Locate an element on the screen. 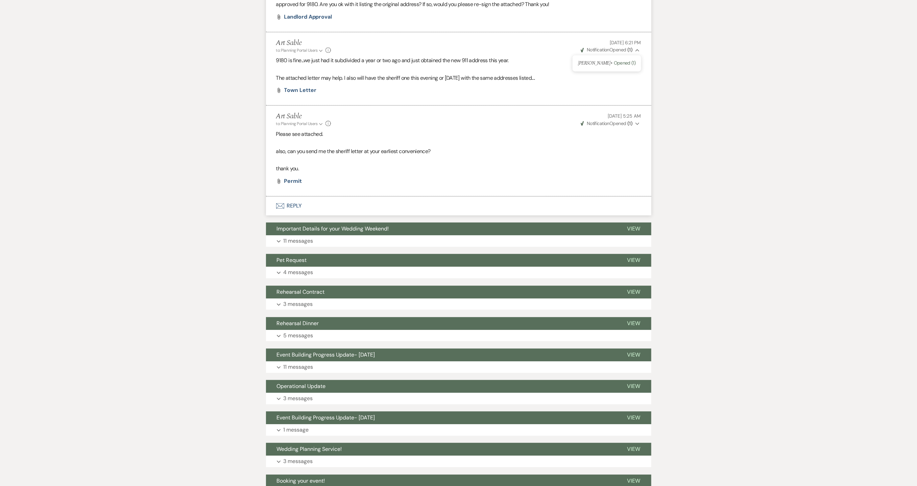 The width and height of the screenshot is (917, 486). a: Permit is located at coordinates (293, 181).